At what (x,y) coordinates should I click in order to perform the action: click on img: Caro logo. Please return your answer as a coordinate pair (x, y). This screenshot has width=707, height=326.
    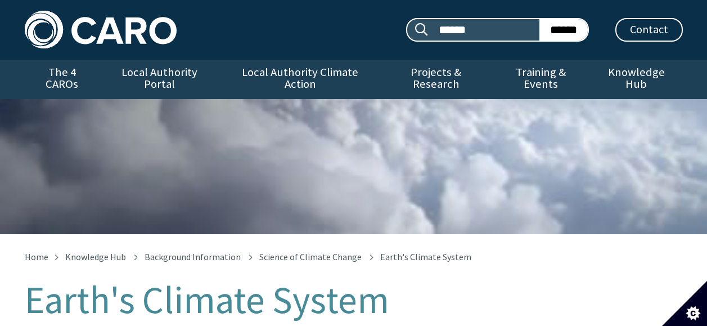
    Looking at the image, I should click on (101, 29).